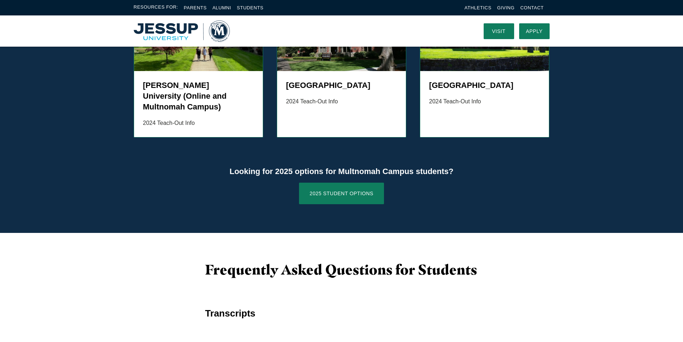 The height and width of the screenshot is (342, 683). I want to click on h5: Looking for 2025 options for Multnomah Campus students?, so click(341, 171).